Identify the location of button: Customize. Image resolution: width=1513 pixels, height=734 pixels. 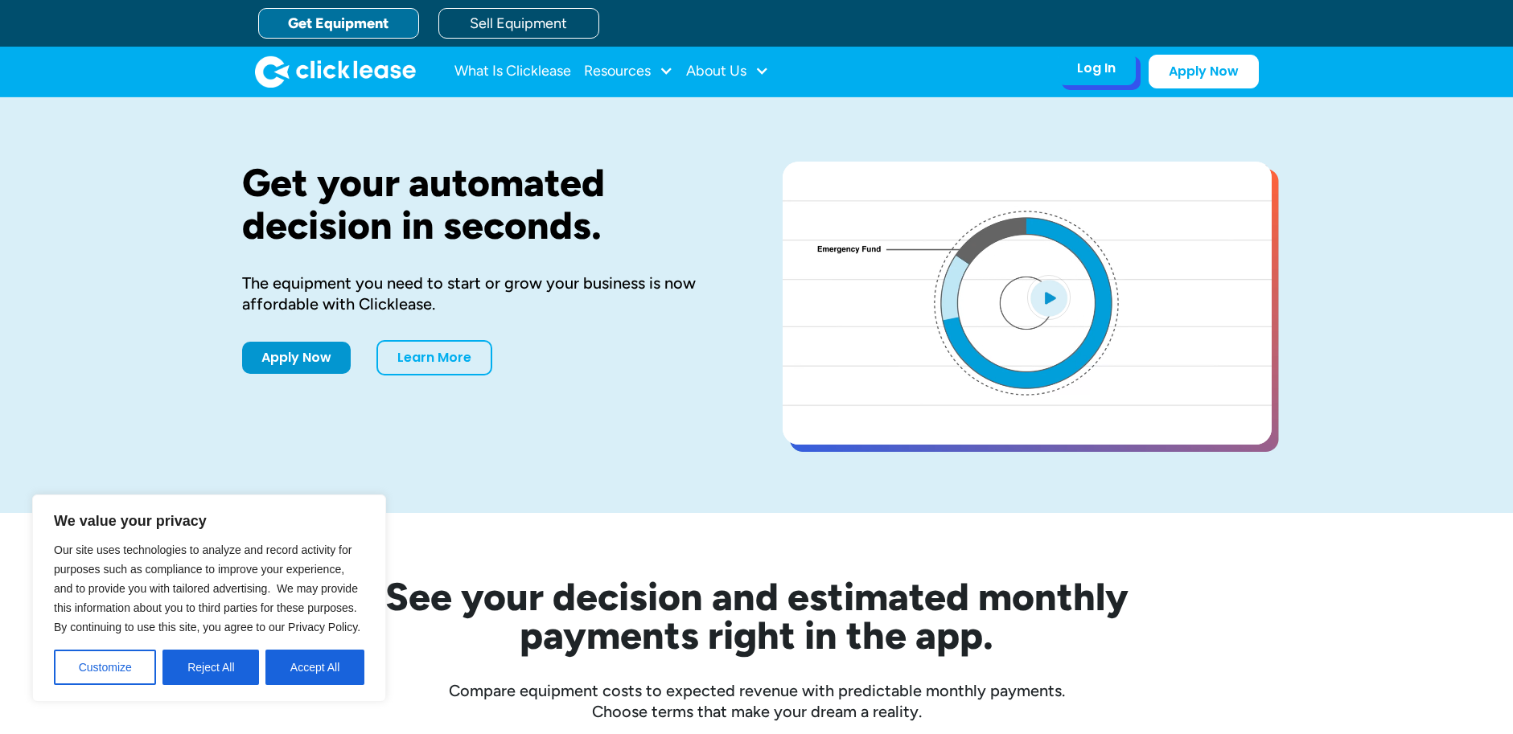
(105, 668).